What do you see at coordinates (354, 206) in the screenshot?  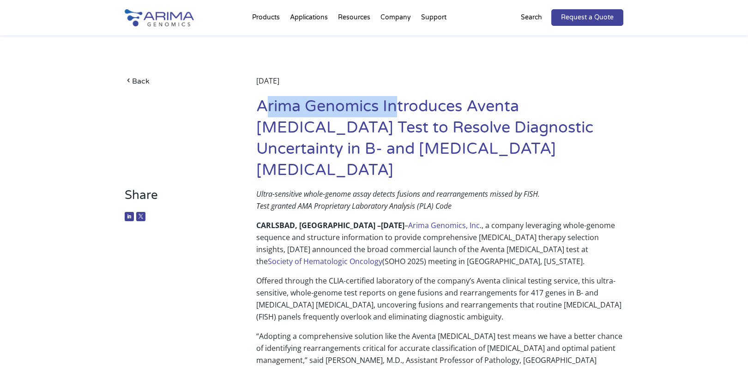 I see `em: Test granted AMA Proprietary Laboratory Analysis (PLA) Code` at bounding box center [354, 206].